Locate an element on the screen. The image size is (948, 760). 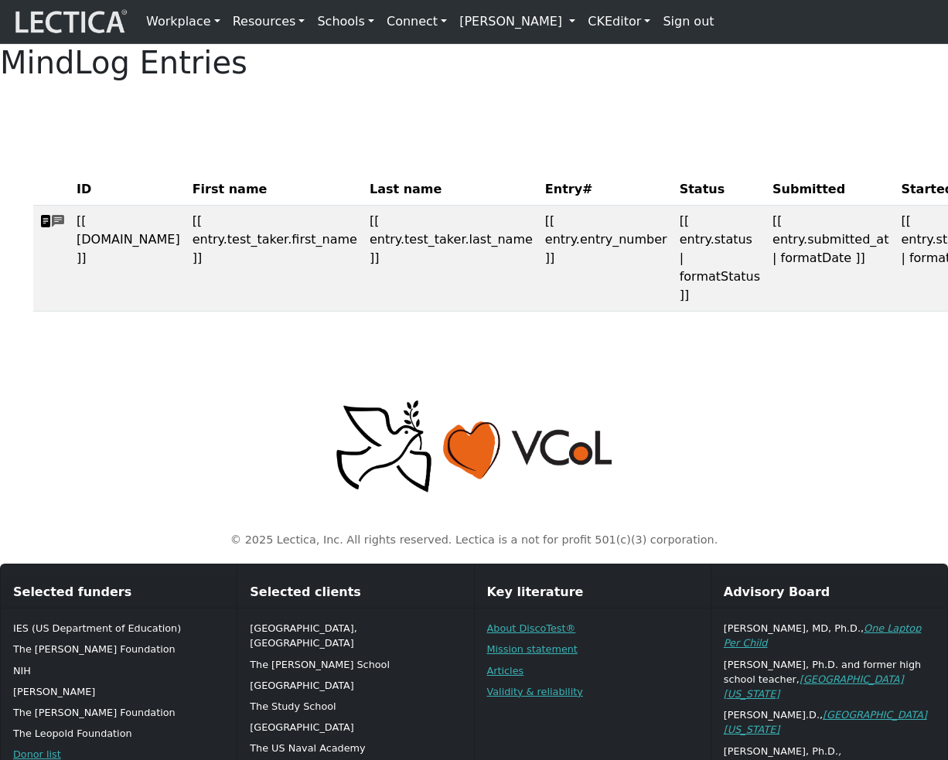
a: Connect is located at coordinates (417, 22).